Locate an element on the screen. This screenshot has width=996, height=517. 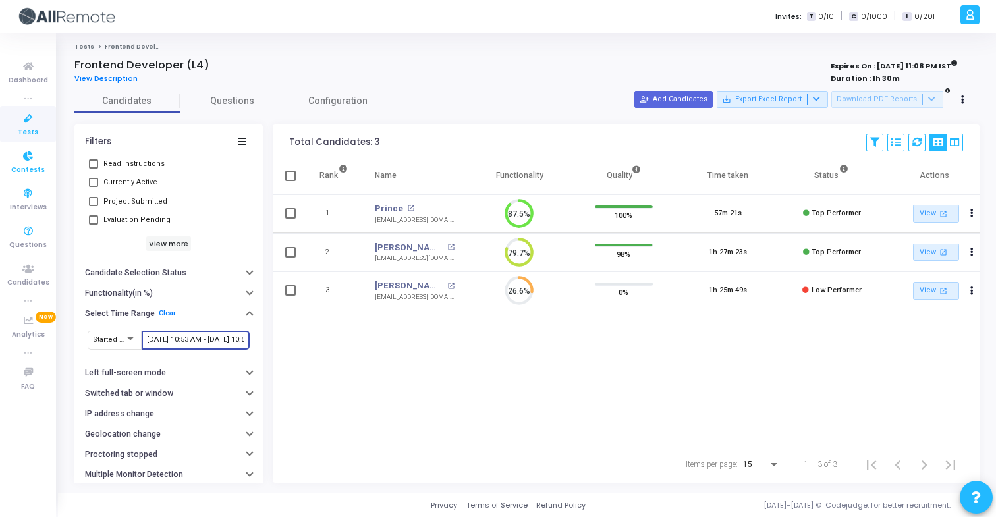
span: Started At is located at coordinates (109, 339).